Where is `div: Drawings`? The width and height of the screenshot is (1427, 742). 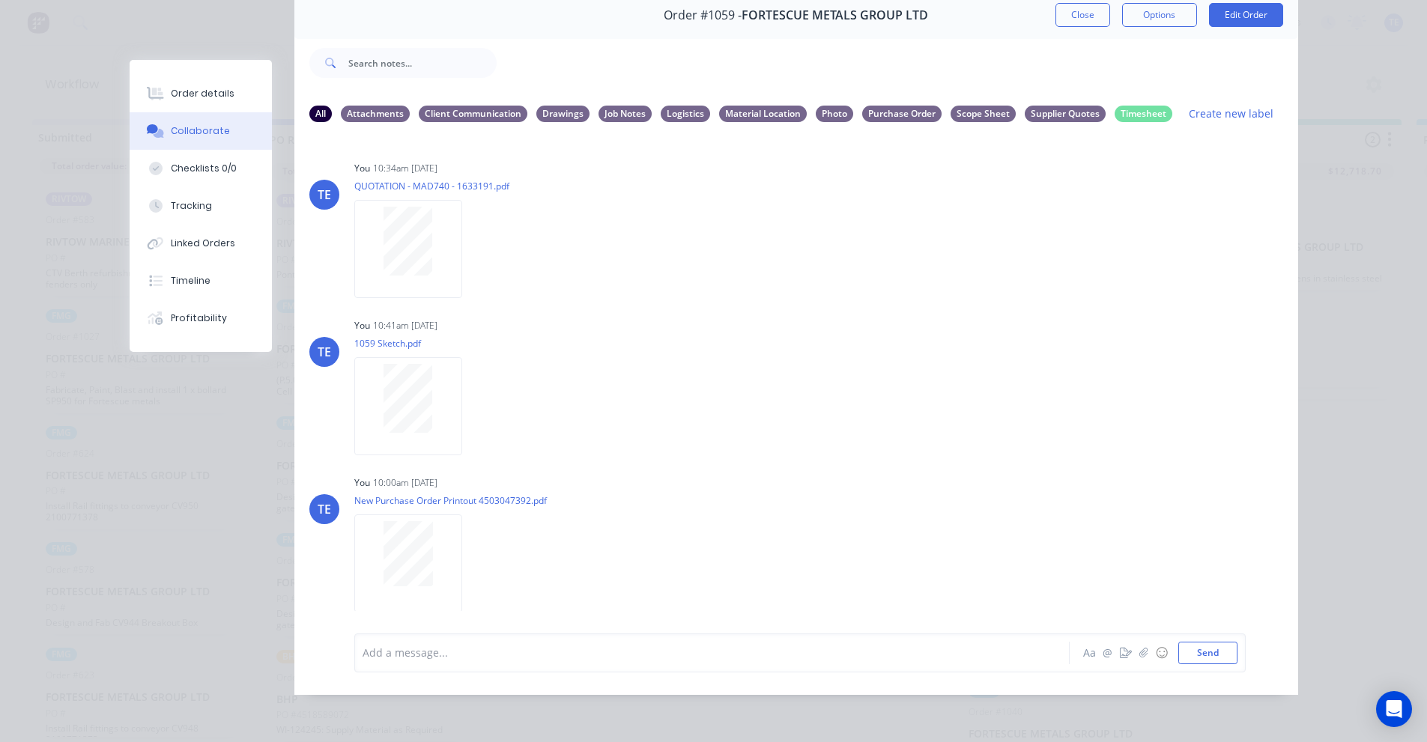
div: Drawings is located at coordinates (563, 114).